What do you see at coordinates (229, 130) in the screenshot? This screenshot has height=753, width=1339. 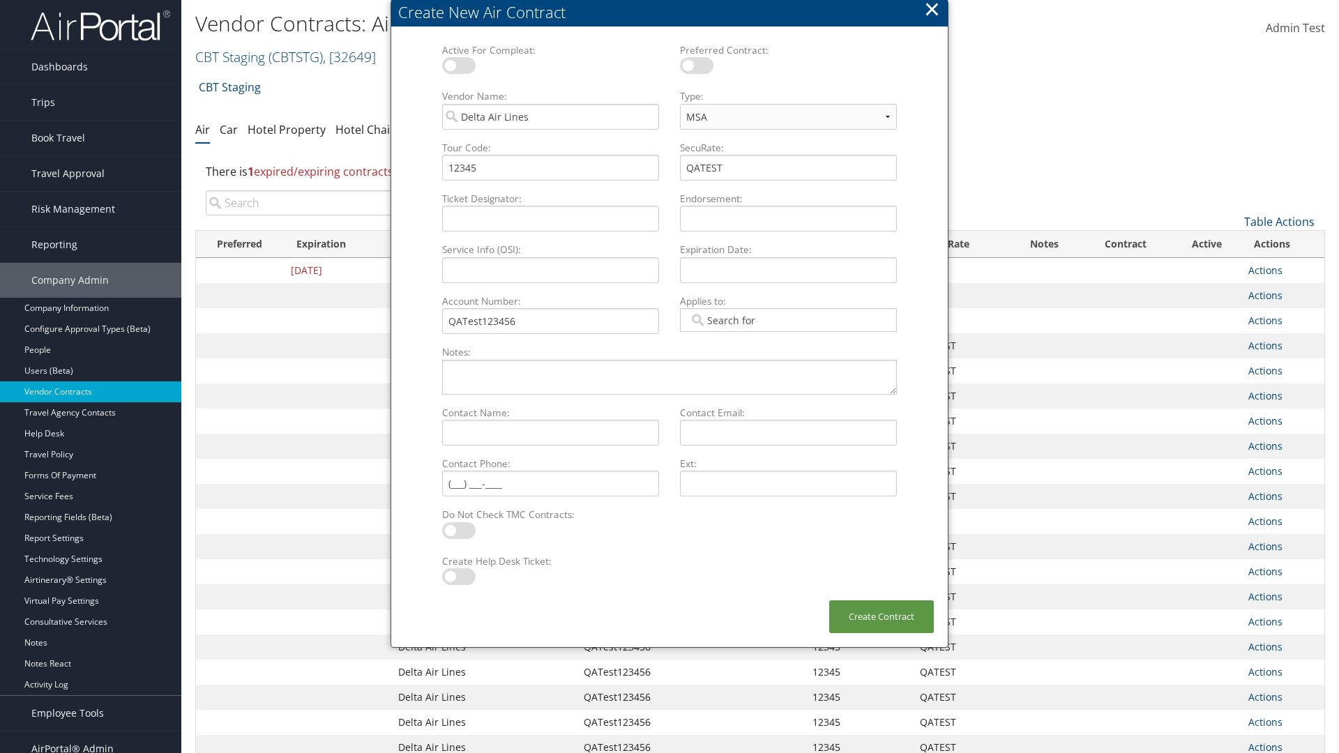 I see `a: Car` at bounding box center [229, 130].